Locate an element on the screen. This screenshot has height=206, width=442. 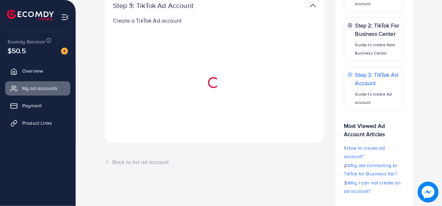
a: Payment is located at coordinates (38, 105).